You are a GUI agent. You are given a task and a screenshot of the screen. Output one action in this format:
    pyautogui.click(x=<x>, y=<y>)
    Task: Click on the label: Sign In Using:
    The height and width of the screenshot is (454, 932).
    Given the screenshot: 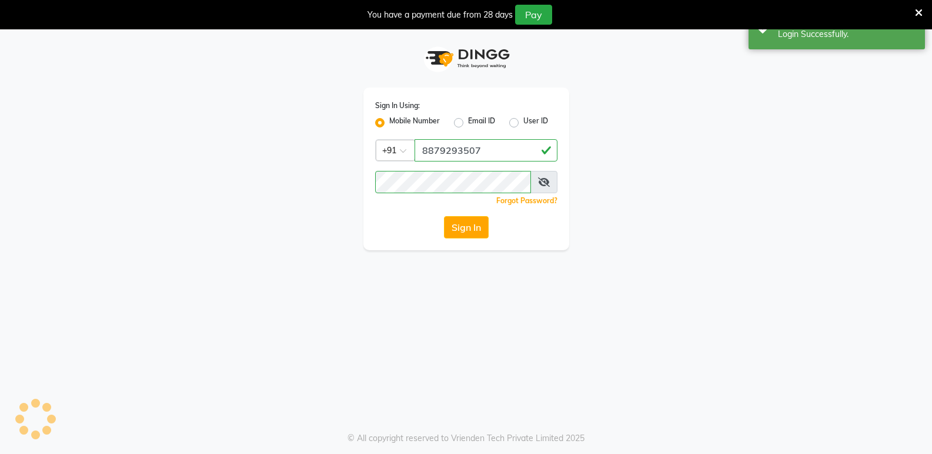 What is the action you would take?
    pyautogui.click(x=397, y=106)
    